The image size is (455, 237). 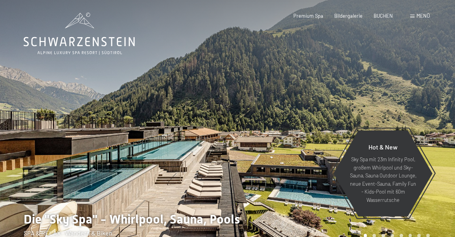 What do you see at coordinates (309, 16) in the screenshot?
I see `span: Premium Spa` at bounding box center [309, 16].